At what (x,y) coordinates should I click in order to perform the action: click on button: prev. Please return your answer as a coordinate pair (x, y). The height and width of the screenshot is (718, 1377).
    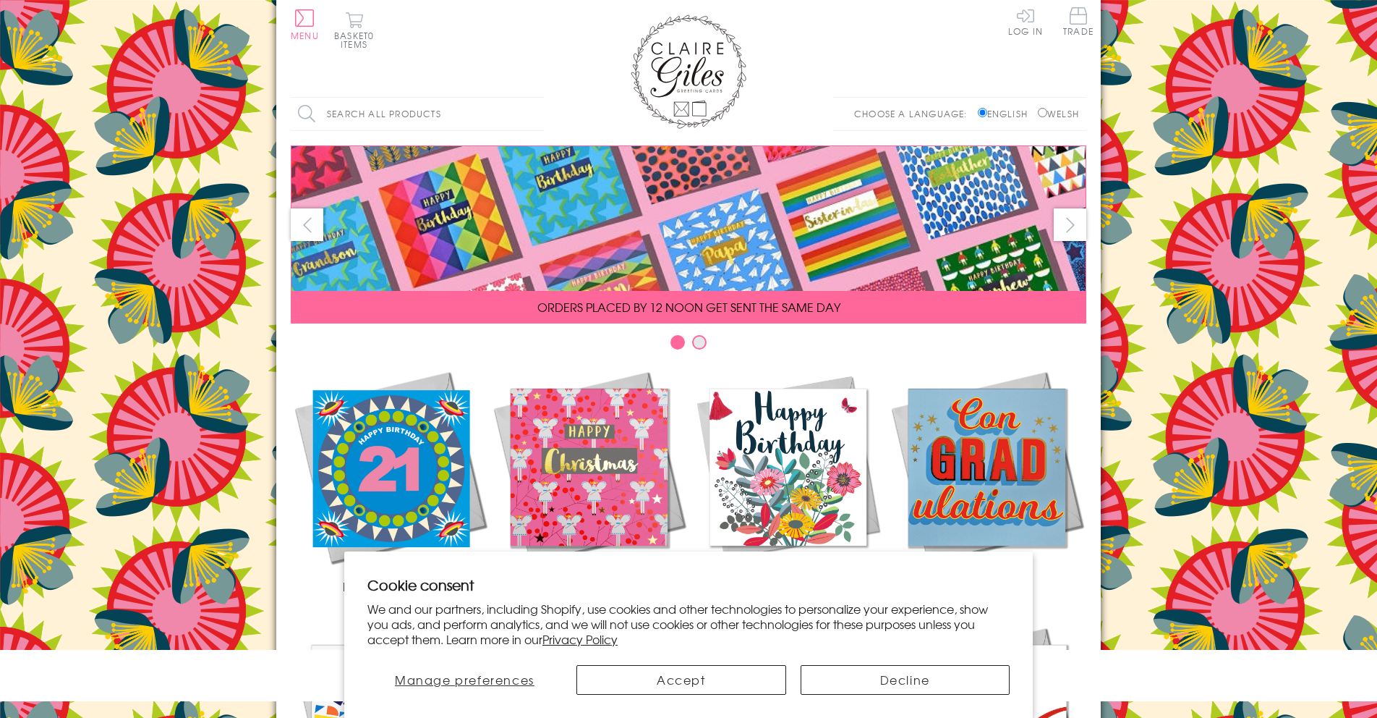
    Looking at the image, I should click on (307, 224).